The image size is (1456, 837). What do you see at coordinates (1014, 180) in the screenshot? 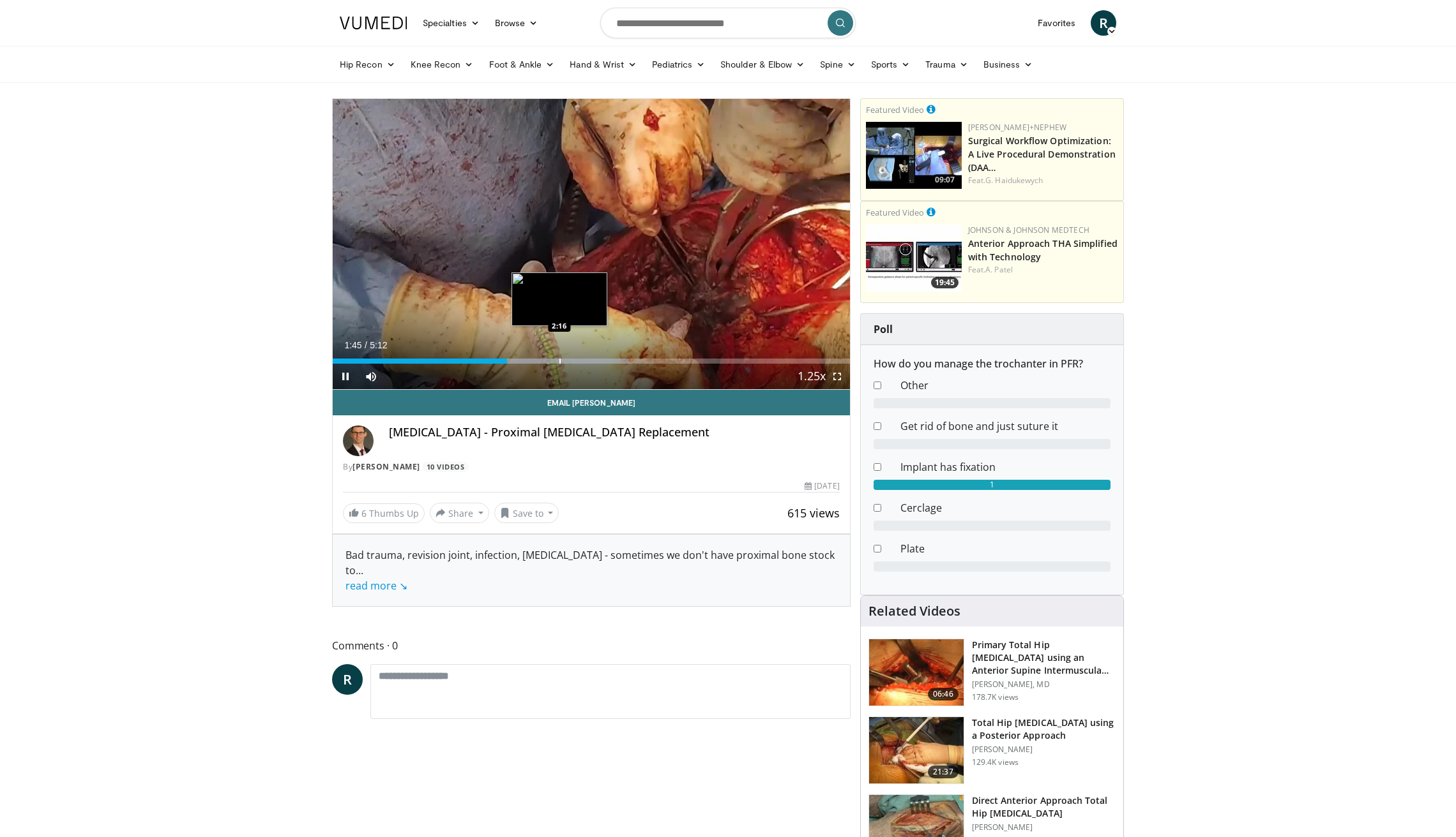
I see `a: G. Haidukewych` at bounding box center [1014, 180].